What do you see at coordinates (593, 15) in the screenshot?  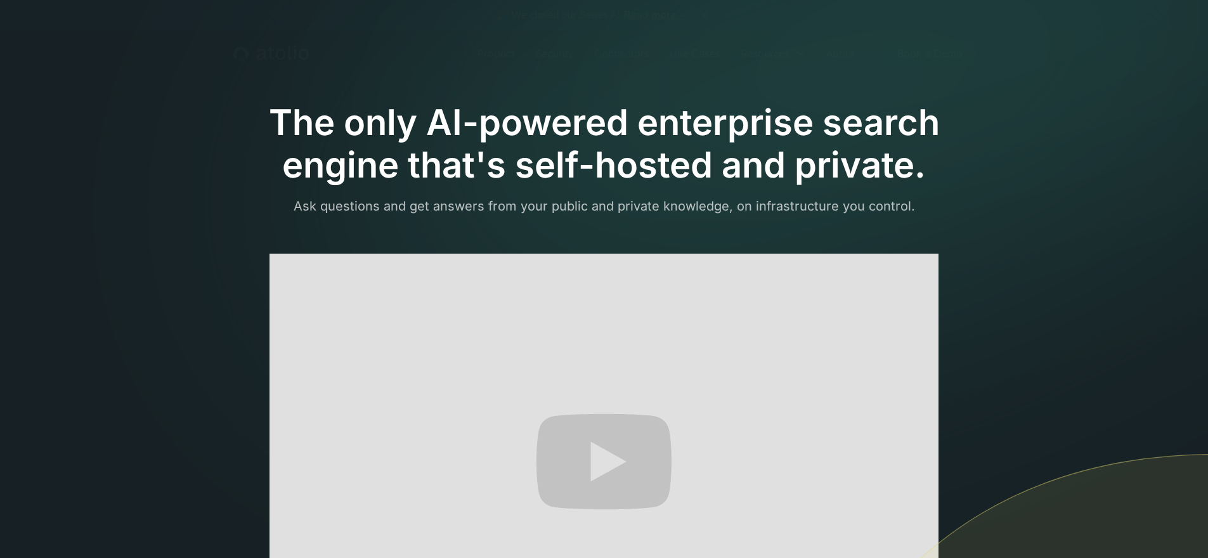 I see `span: 🎉 We closed our Series A!` at bounding box center [593, 15].